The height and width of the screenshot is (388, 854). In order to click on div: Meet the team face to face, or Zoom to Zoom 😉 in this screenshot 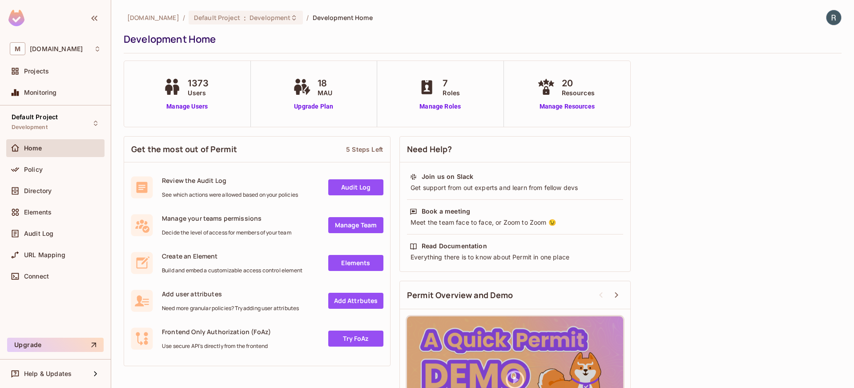, I will do `click(515, 222)`.